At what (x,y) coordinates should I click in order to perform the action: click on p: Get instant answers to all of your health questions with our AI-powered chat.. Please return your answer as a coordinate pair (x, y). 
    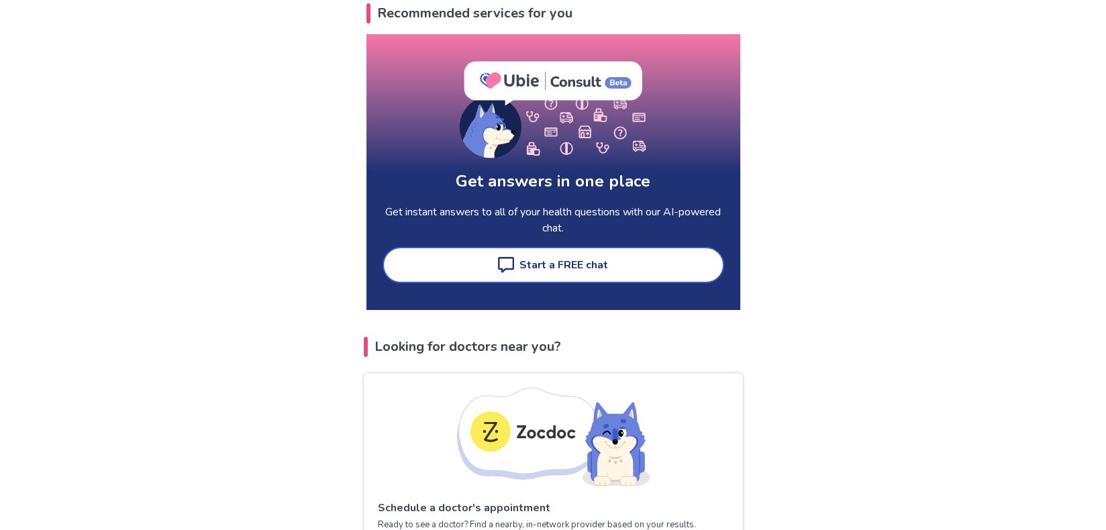
    Looking at the image, I should click on (553, 220).